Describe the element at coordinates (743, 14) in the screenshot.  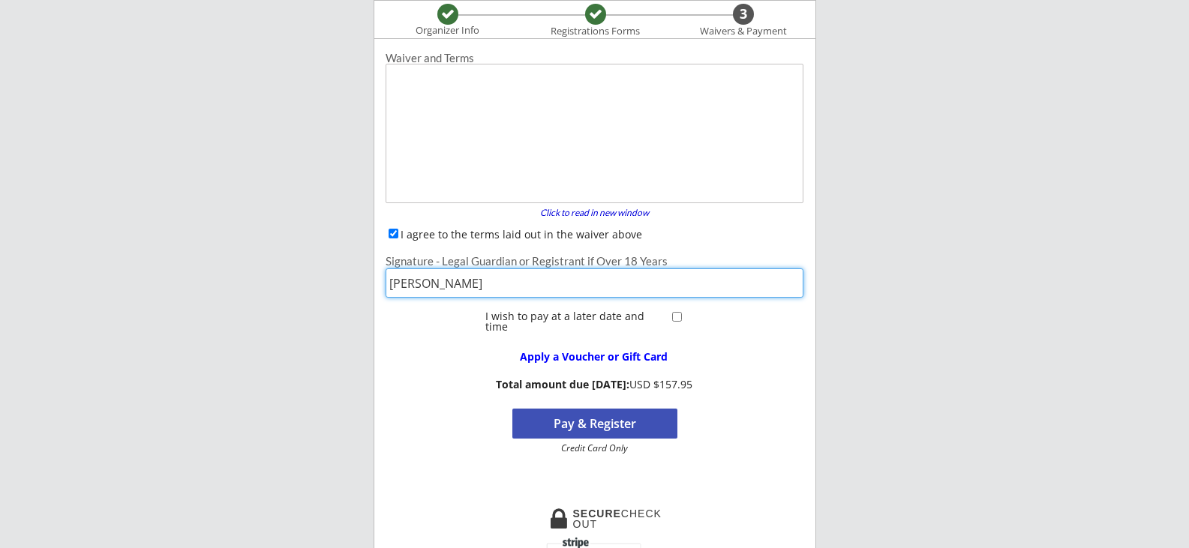
I see `div: 3` at that location.